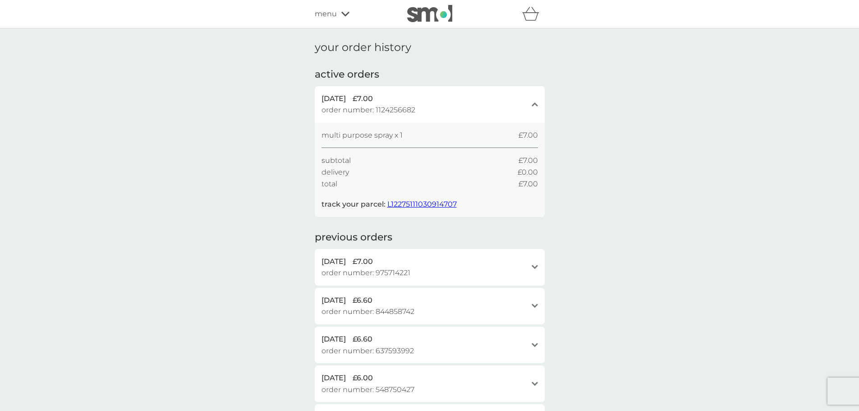 Image resolution: width=859 pixels, height=411 pixels. I want to click on p: track your parcel:, so click(389, 204).